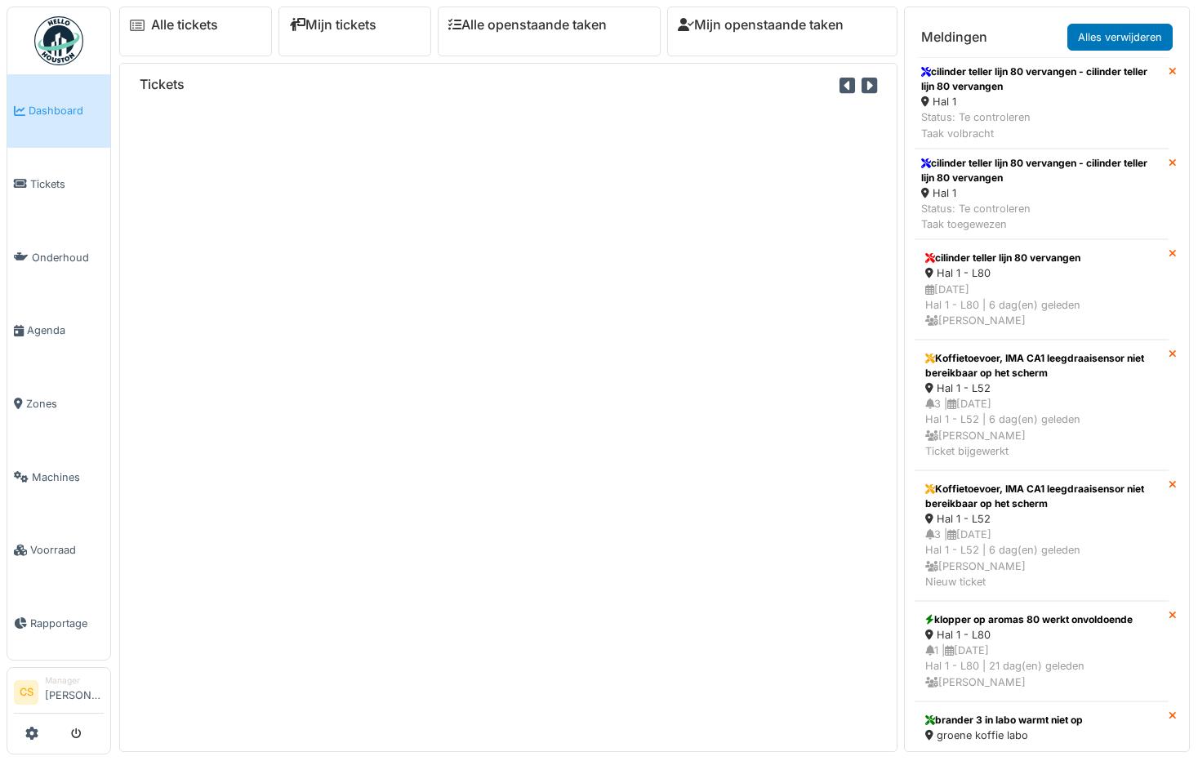 This screenshot has width=1198, height=761. What do you see at coordinates (59, 185) in the screenshot?
I see `a: Tickets` at bounding box center [59, 185].